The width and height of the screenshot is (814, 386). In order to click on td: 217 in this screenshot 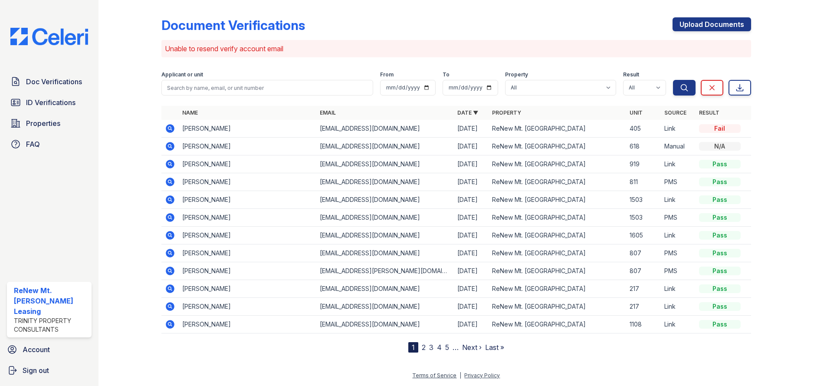, I will do `click(644, 289)`.